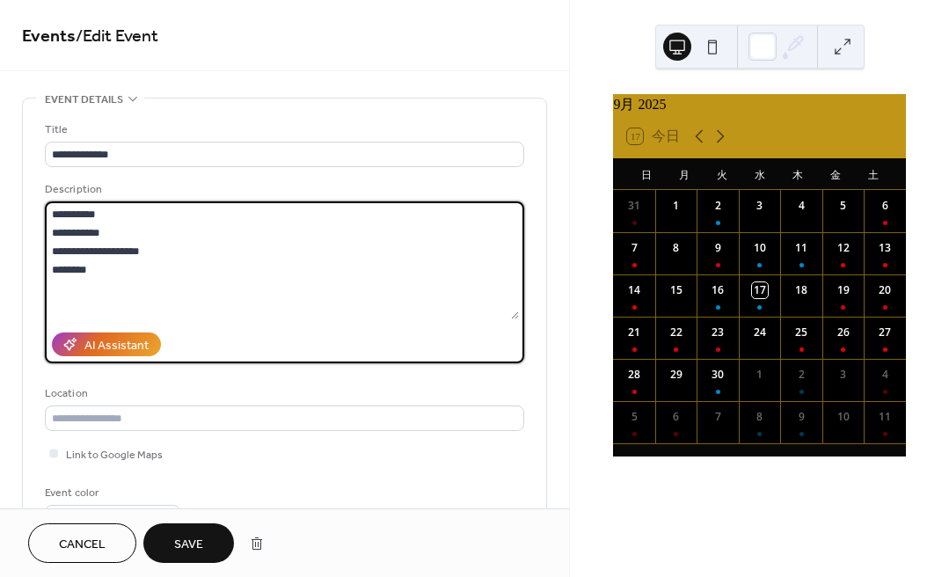 The width and height of the screenshot is (949, 577). I want to click on div: Description, so click(282, 189).